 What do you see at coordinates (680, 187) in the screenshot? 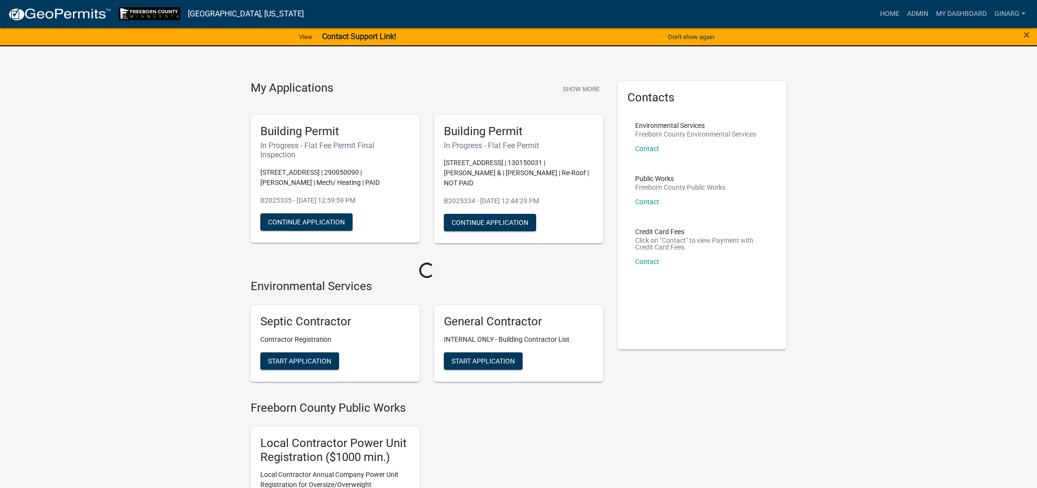
I see `p: Freeborn County Public Works` at bounding box center [680, 187].